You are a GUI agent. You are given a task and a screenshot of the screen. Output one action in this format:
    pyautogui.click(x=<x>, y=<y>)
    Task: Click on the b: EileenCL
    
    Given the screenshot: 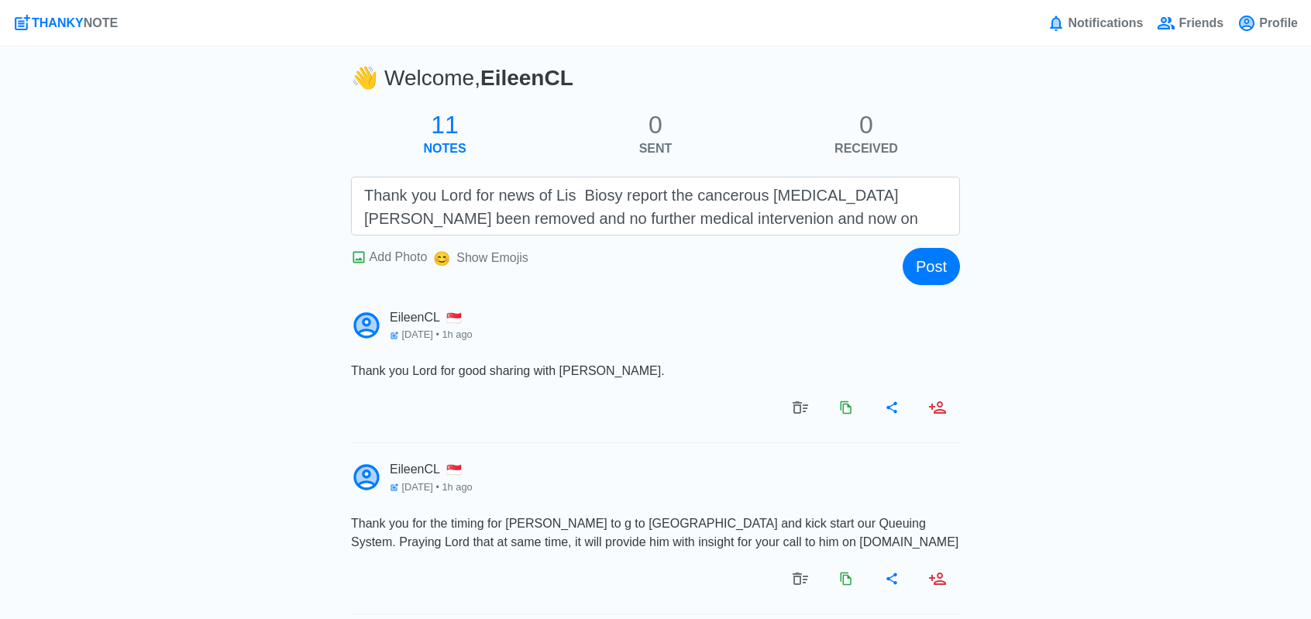 What is the action you would take?
    pyautogui.click(x=527, y=77)
    